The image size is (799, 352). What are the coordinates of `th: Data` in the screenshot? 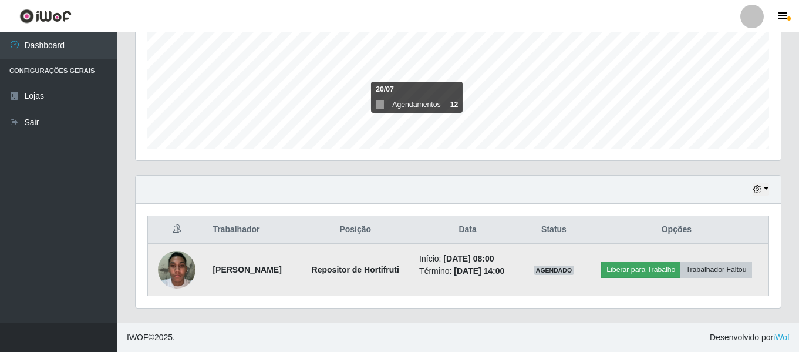 It's located at (467, 230).